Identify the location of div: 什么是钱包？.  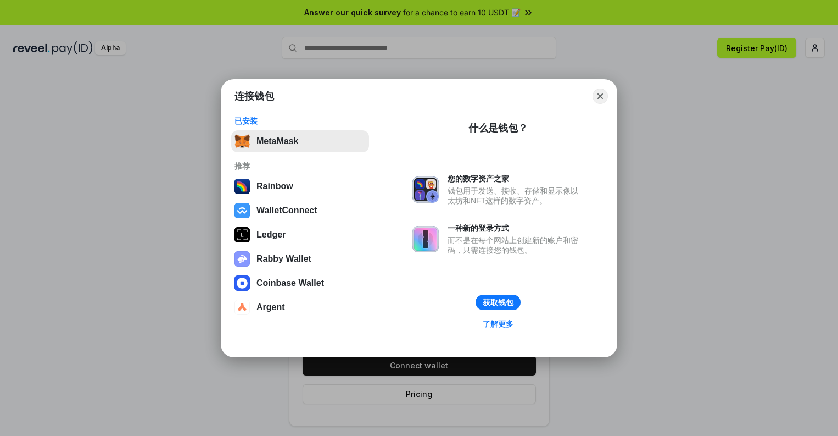
(498, 128).